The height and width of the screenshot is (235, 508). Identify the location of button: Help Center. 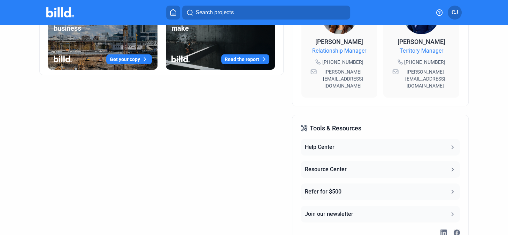
(380, 147).